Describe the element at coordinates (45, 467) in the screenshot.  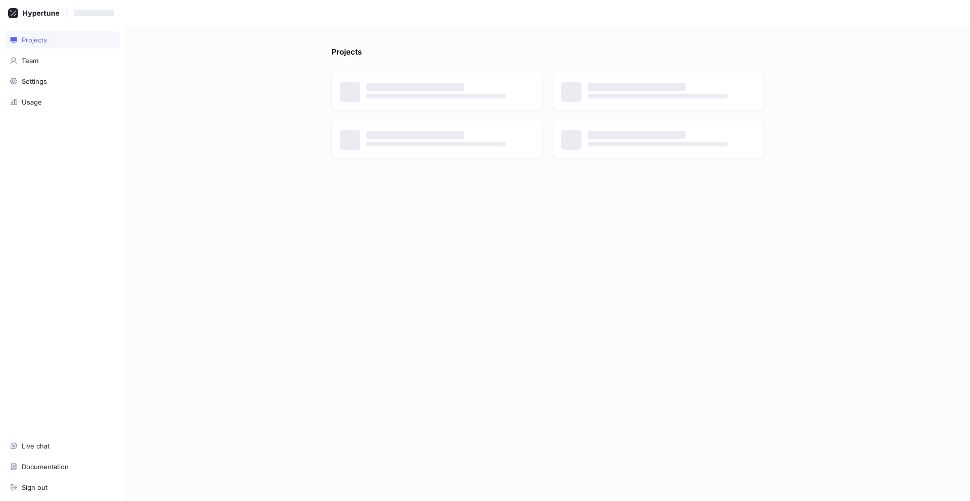
I see `div: Documentation` at that location.